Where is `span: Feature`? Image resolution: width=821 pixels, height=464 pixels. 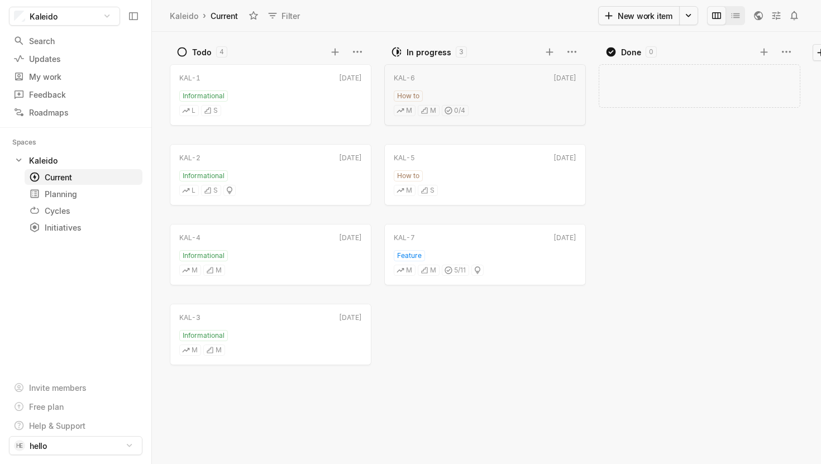 span: Feature is located at coordinates (409, 256).